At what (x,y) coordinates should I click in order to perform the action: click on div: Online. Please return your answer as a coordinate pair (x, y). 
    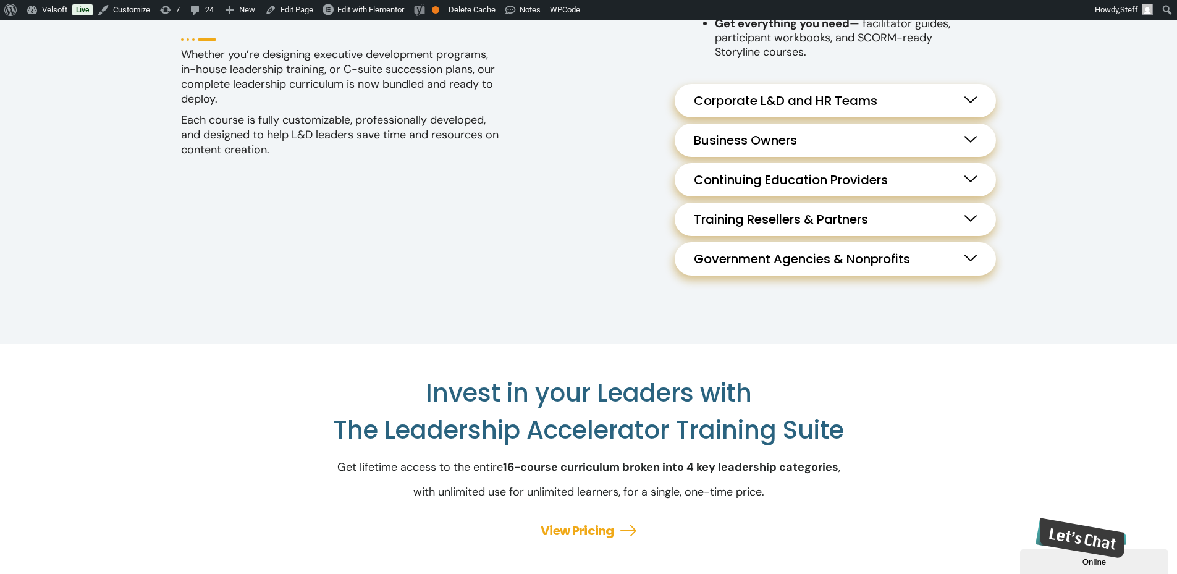
    Looking at the image, I should click on (74, 15).